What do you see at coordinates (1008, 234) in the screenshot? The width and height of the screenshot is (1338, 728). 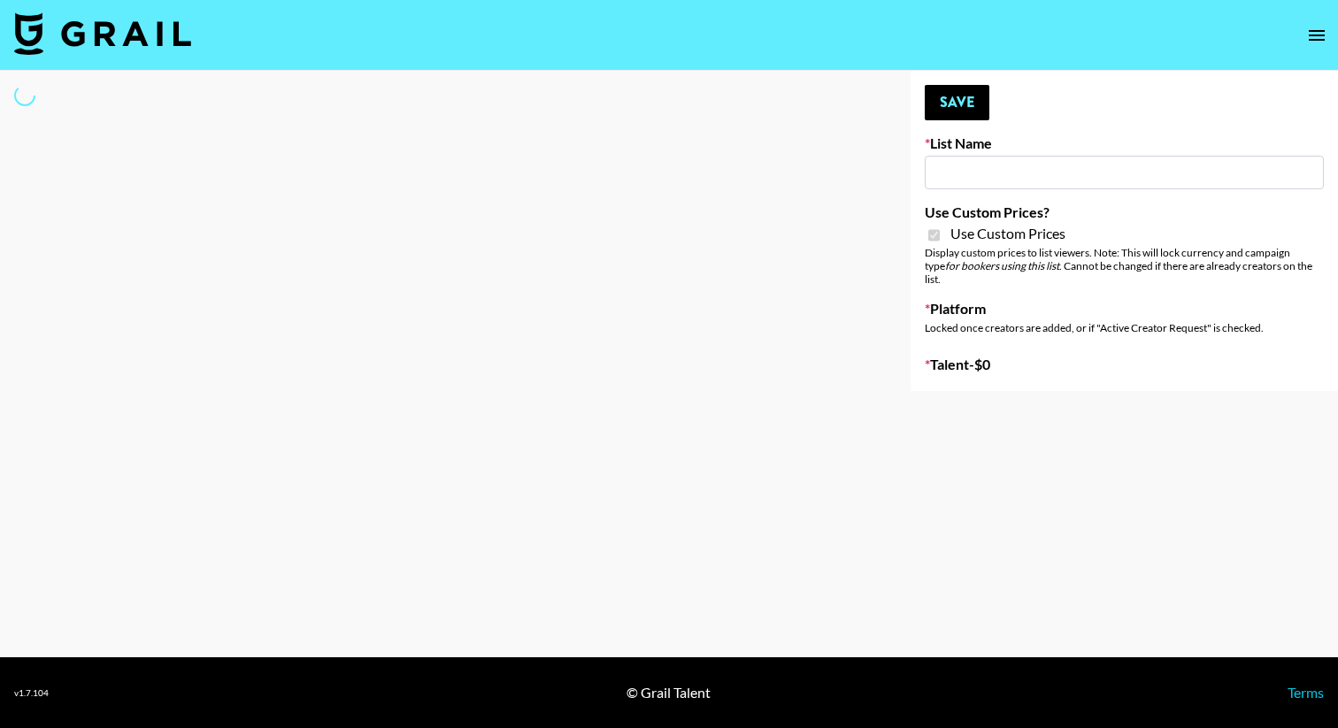 I see `span: Use Custom Prices` at bounding box center [1008, 234].